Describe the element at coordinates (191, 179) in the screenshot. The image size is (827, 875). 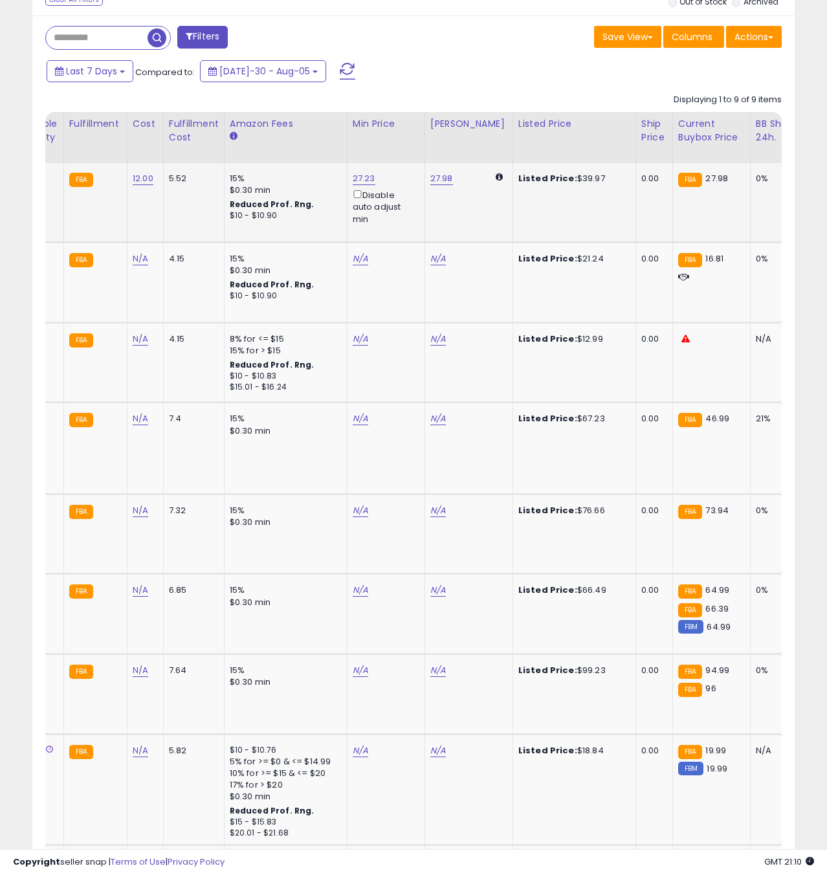
I see `div: 5.52` at that location.